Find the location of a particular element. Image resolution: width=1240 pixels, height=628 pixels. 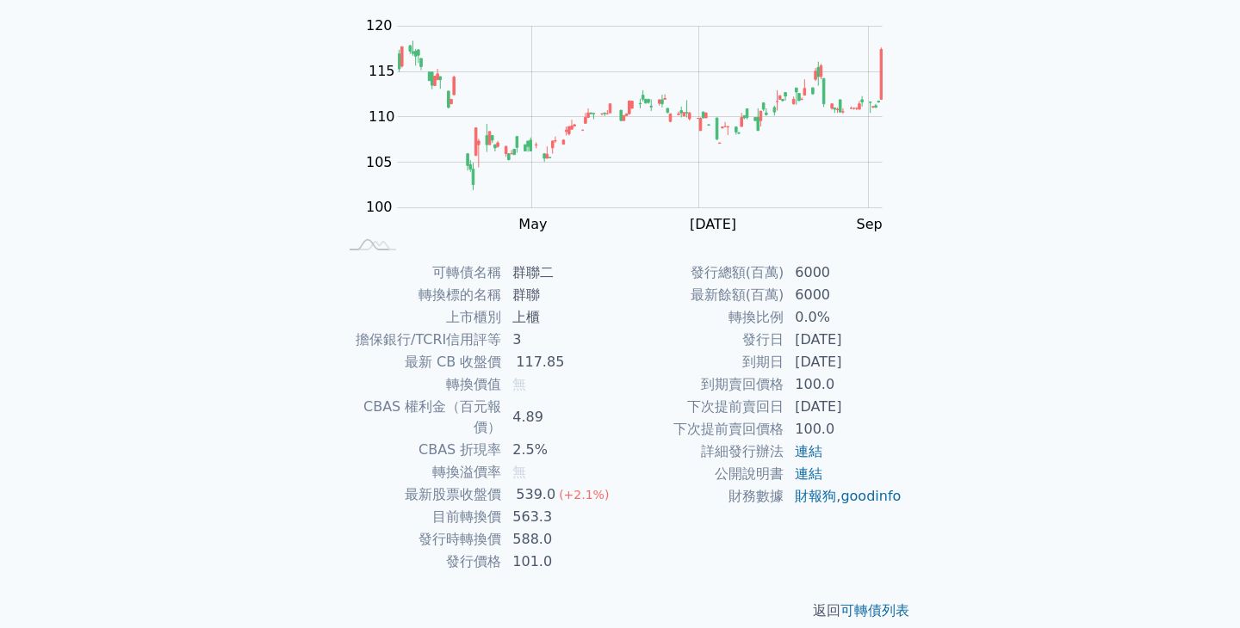

td: 3 is located at coordinates (560, 340).